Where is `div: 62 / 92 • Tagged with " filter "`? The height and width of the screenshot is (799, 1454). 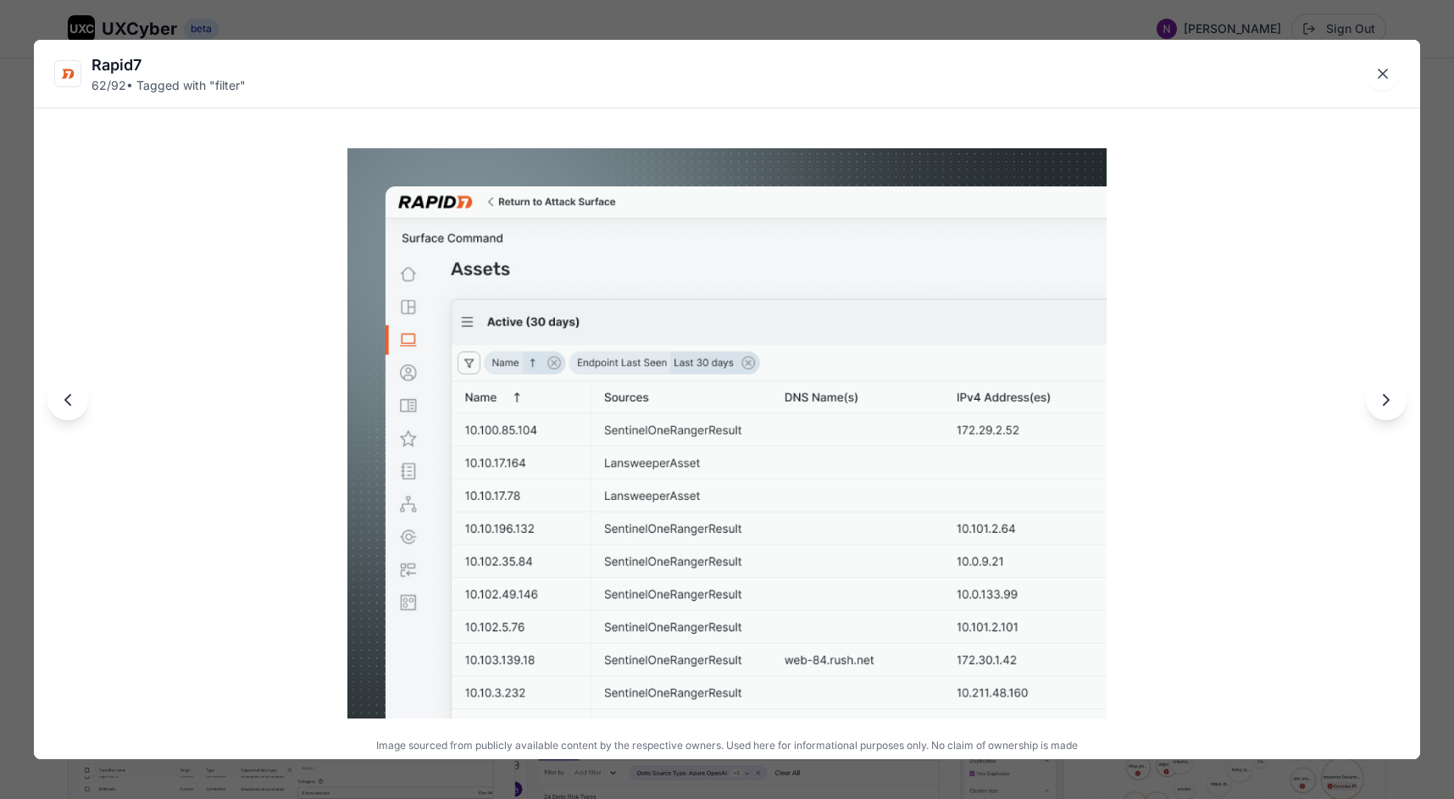
div: 62 / 92 • Tagged with " filter " is located at coordinates (169, 86).